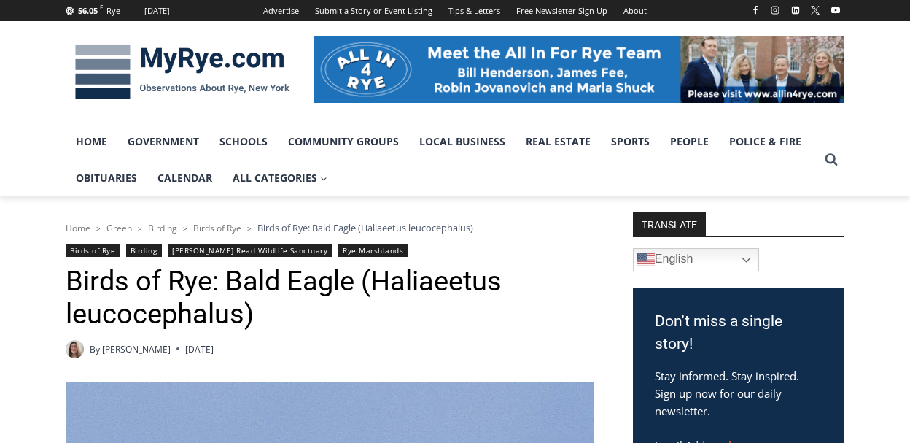 This screenshot has height=443, width=910. I want to click on a: Calendar, so click(185, 178).